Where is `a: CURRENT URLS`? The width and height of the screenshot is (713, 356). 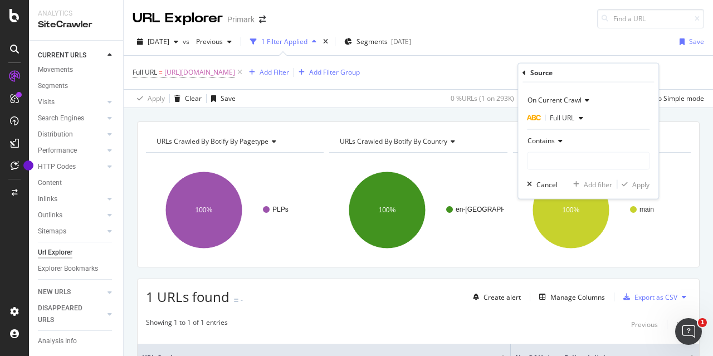
a: CURRENT URLS is located at coordinates (71, 55).